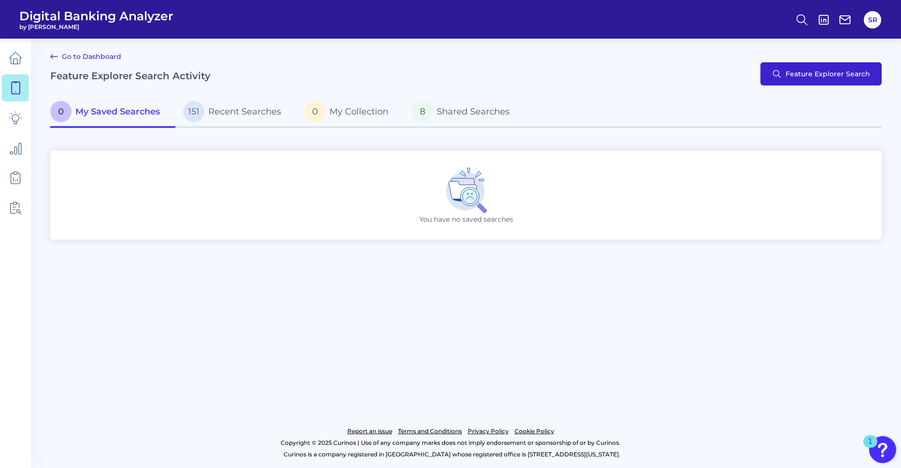 Image resolution: width=901 pixels, height=468 pixels. Describe the element at coordinates (827, 74) in the screenshot. I see `span: Feature Explorer Search` at that location.